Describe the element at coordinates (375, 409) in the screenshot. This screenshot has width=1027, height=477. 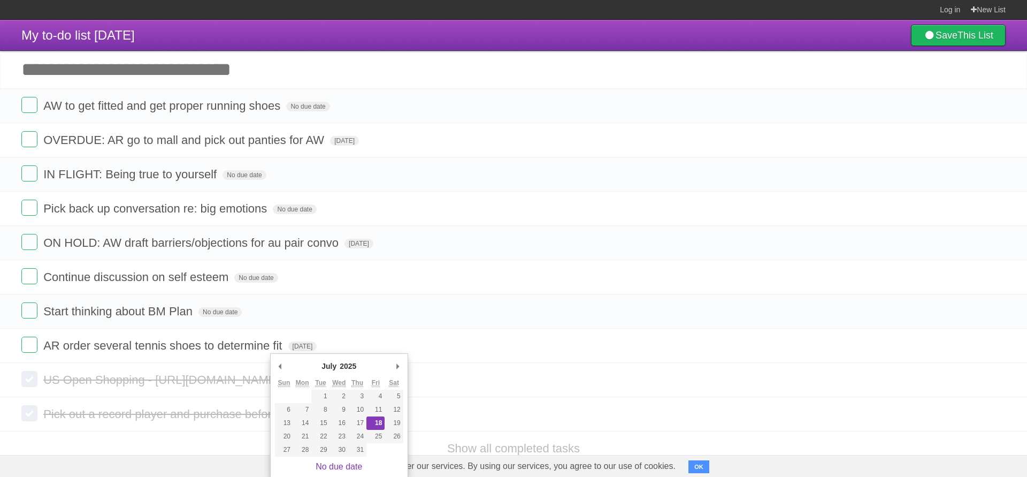
I see `button: 11` at that location.